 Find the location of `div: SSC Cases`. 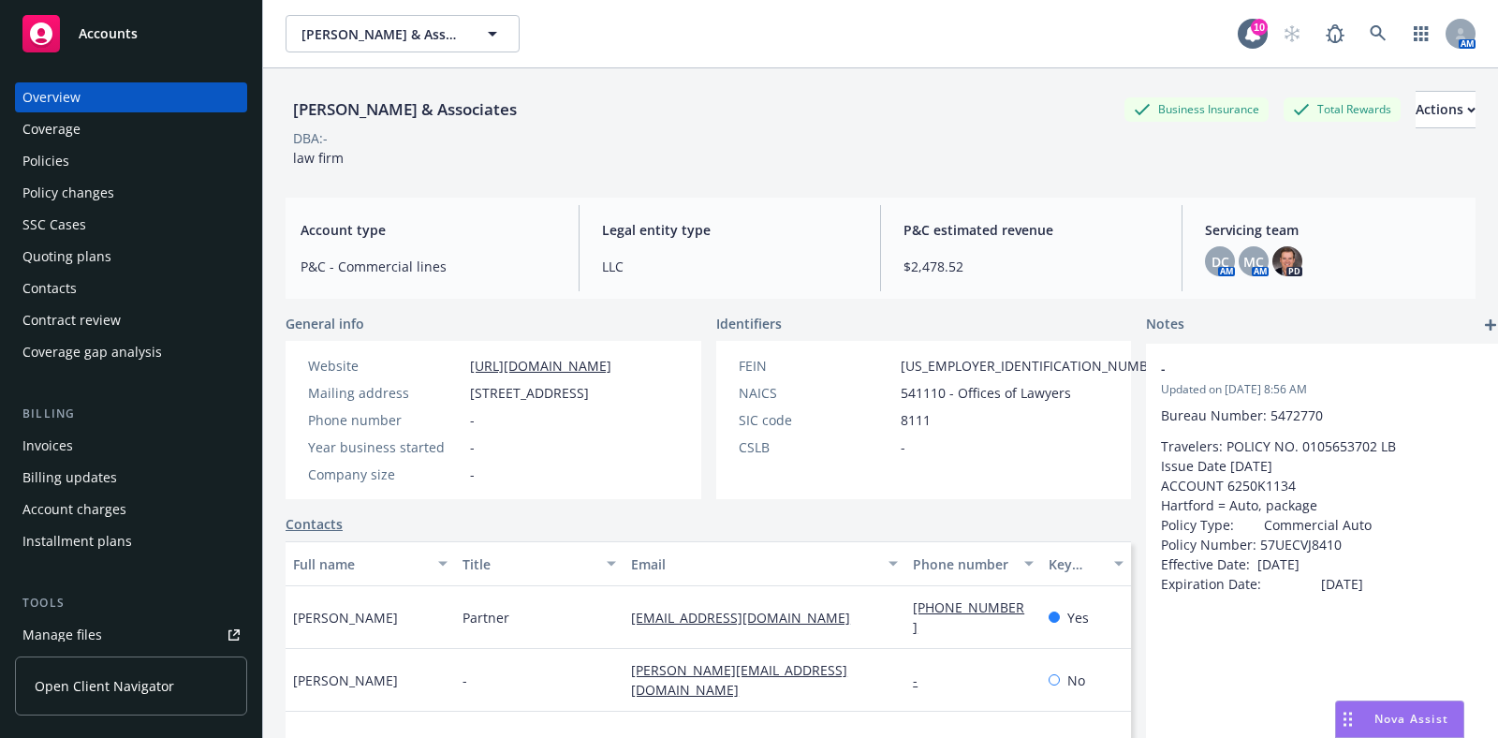

div: SSC Cases is located at coordinates (54, 225).